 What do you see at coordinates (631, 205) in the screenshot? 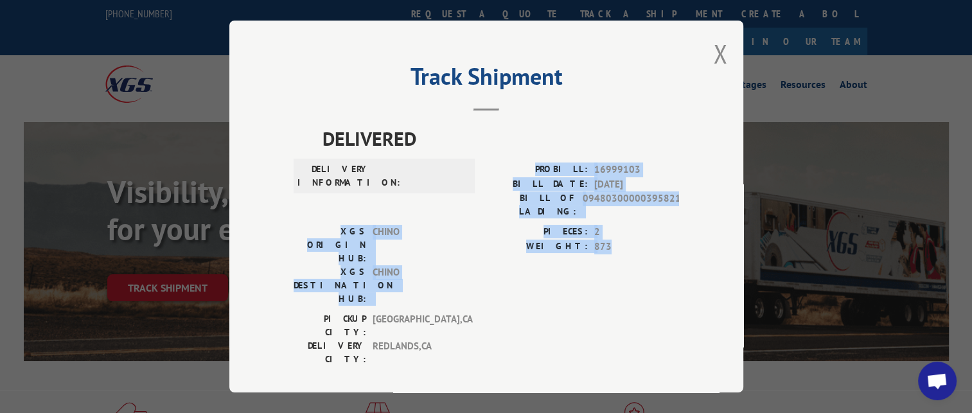
I see `span: 09480300000395821` at bounding box center [631, 205].